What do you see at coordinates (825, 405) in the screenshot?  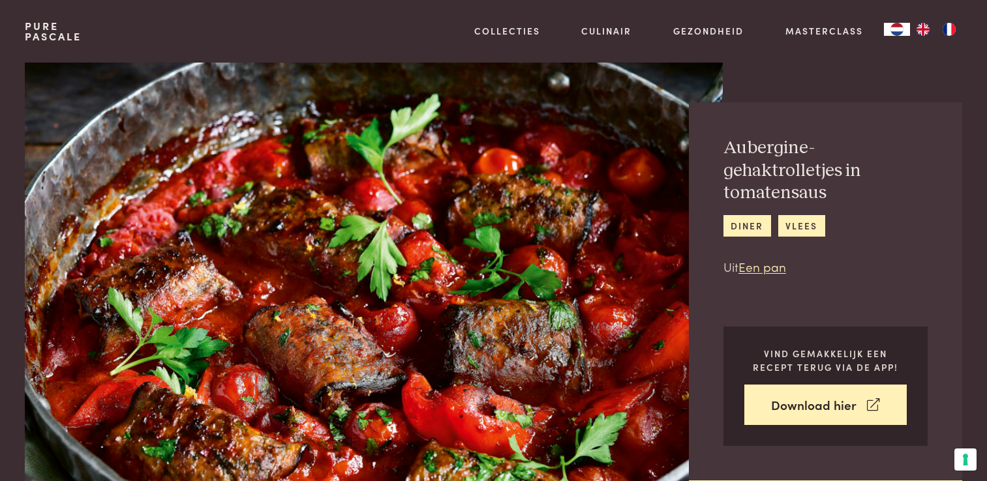 I see `a: Download hier` at bounding box center [825, 405].